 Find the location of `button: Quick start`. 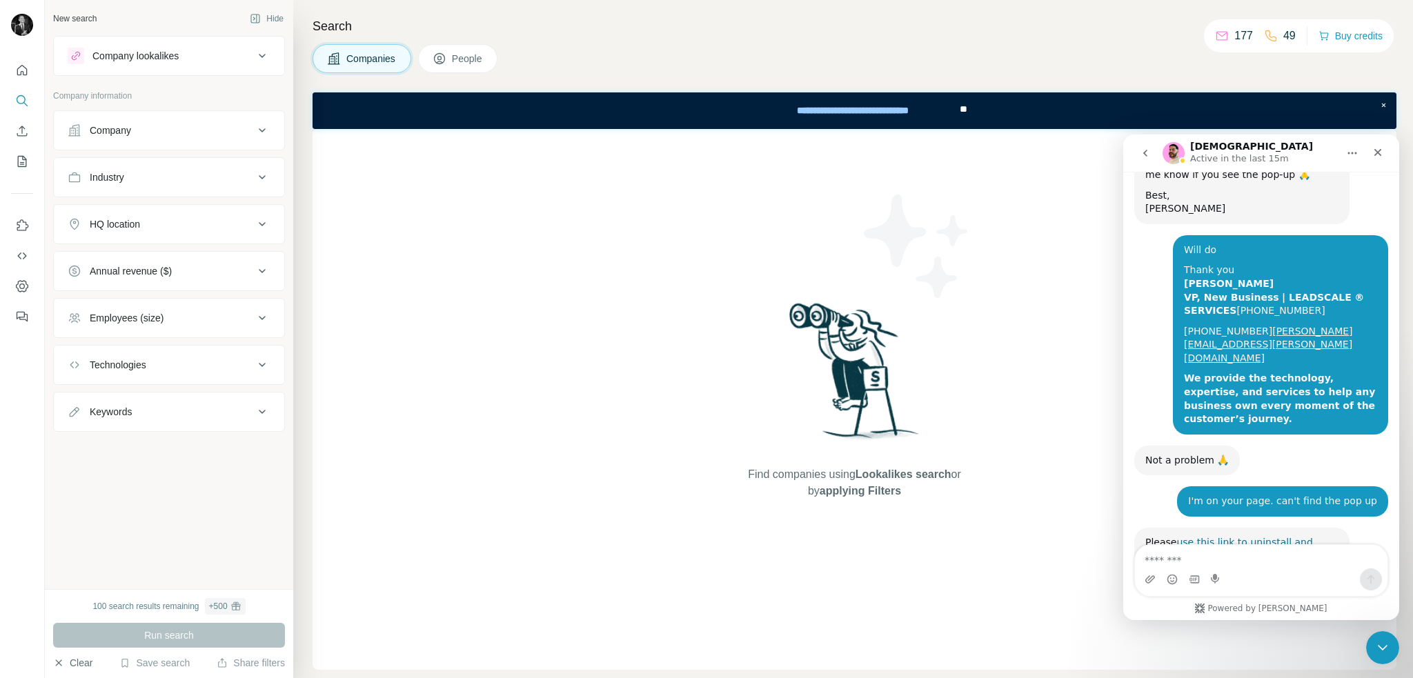

button: Quick start is located at coordinates (22, 70).